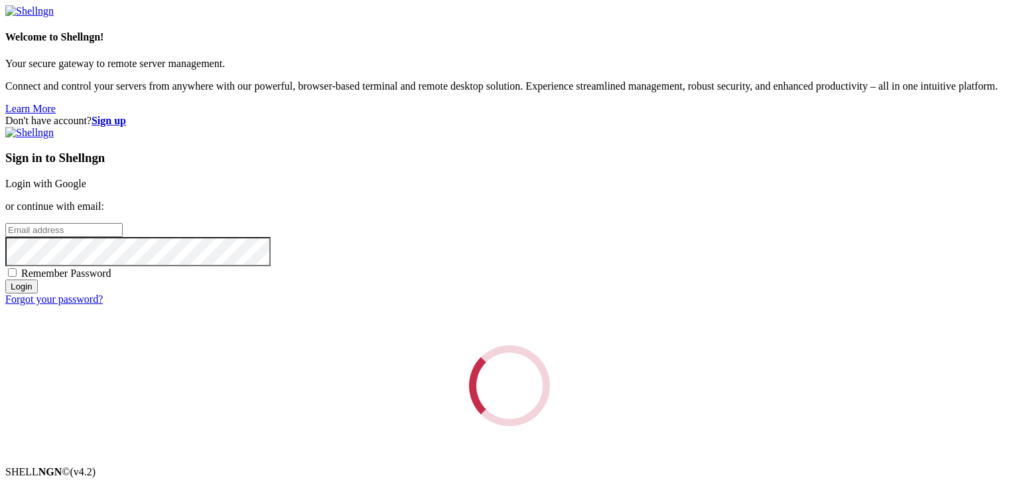 The width and height of the screenshot is (1019, 490). I want to click on h4: Welcome to Shellngn!, so click(509, 37).